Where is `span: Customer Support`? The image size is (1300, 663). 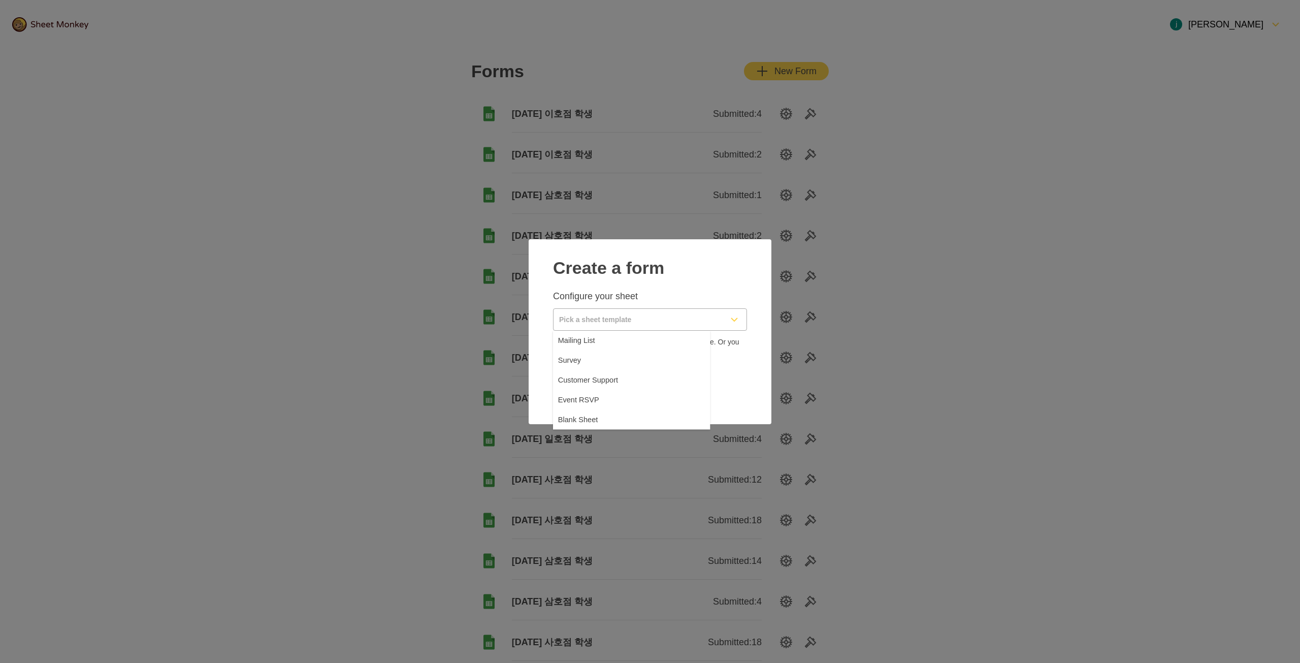 span: Customer Support is located at coordinates (596, 391).